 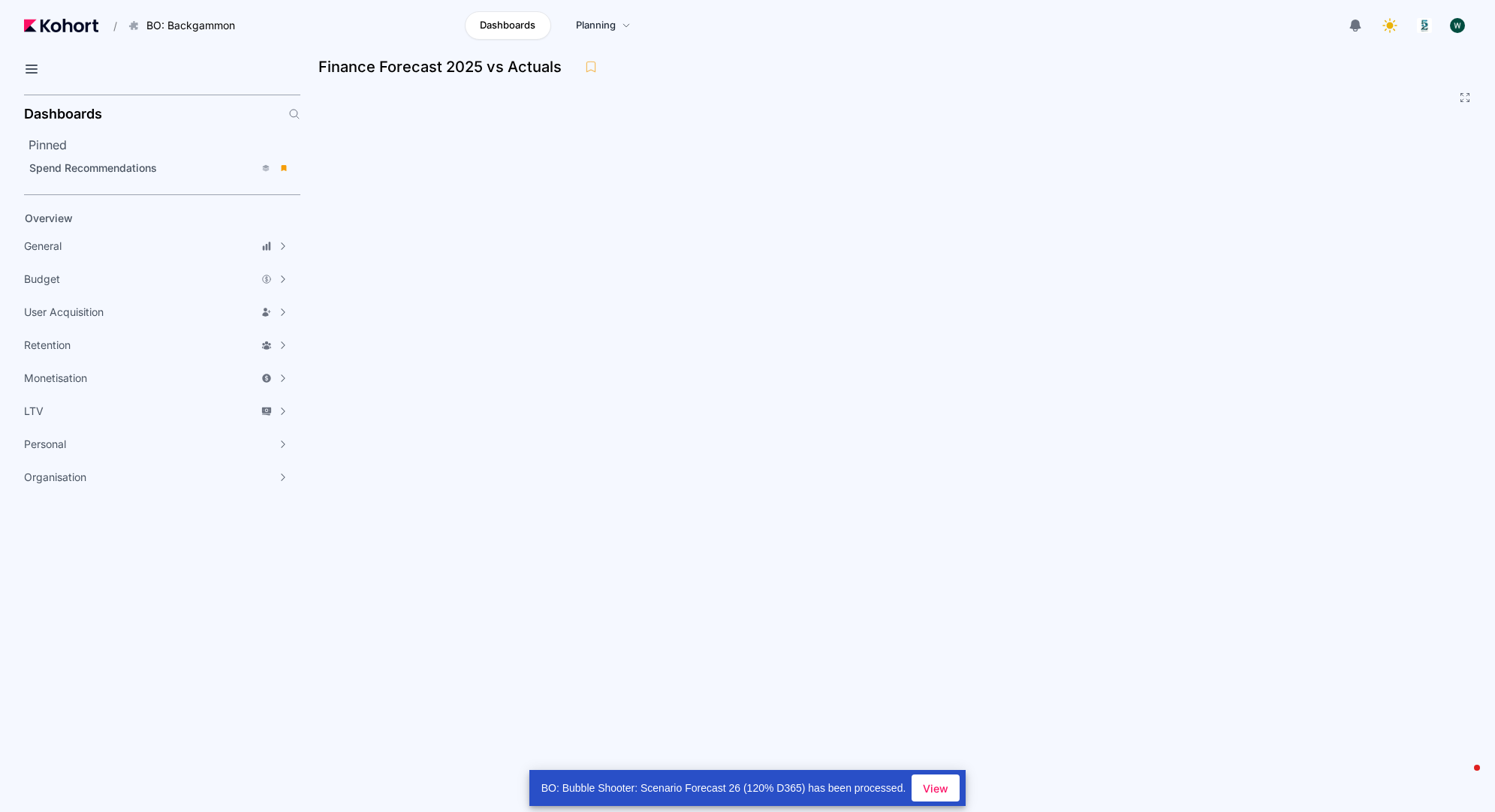 I want to click on a: Spend Recommendations, so click(x=160, y=168).